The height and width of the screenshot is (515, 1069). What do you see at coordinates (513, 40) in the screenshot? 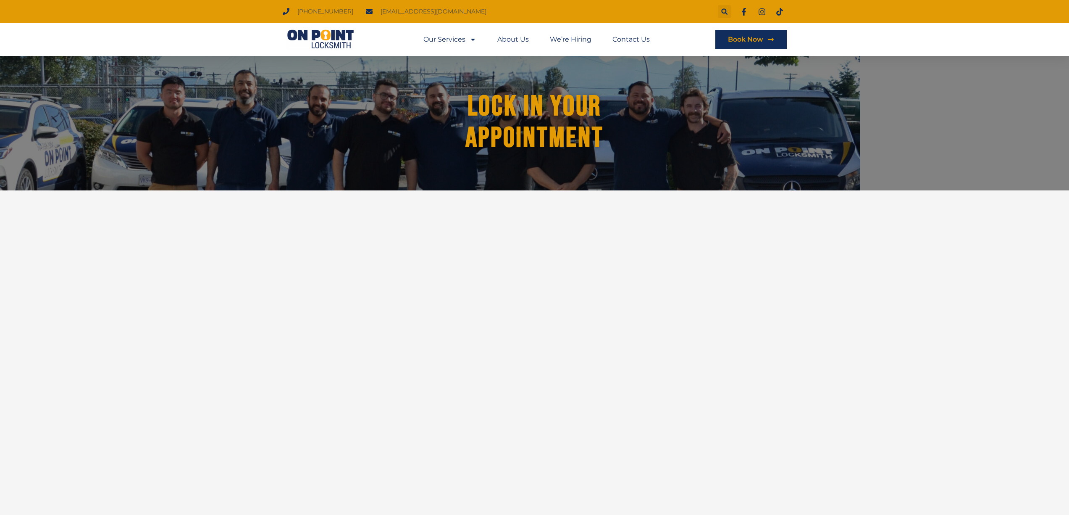
I see `a: About Us` at bounding box center [513, 40].